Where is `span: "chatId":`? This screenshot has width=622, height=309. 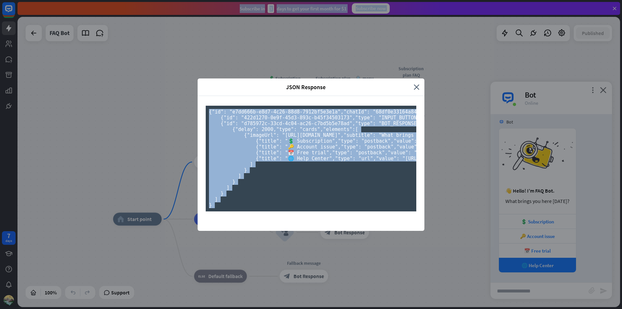 span: "chatId": is located at coordinates (356, 112).